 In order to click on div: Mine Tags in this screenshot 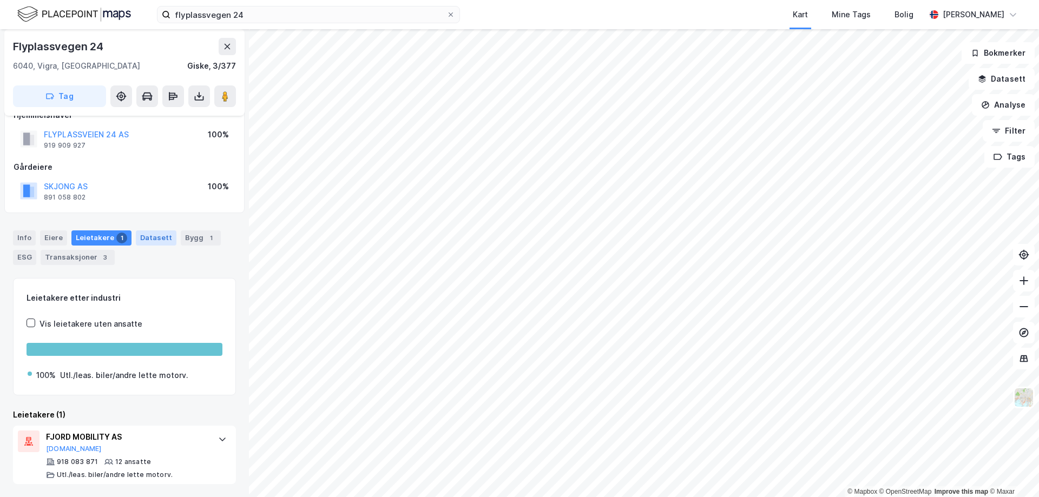, I will do `click(852, 15)`.